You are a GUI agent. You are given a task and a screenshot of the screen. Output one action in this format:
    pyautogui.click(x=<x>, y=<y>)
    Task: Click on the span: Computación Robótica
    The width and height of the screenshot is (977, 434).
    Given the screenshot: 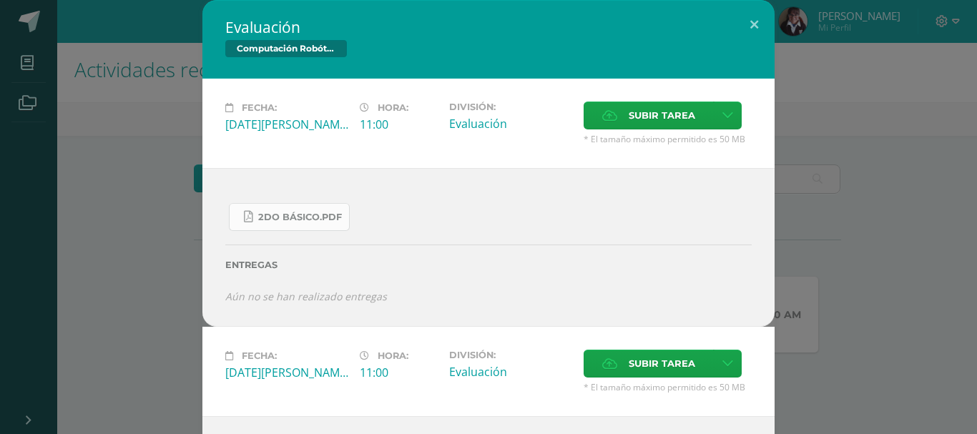 What is the action you would take?
    pyautogui.click(x=286, y=49)
    